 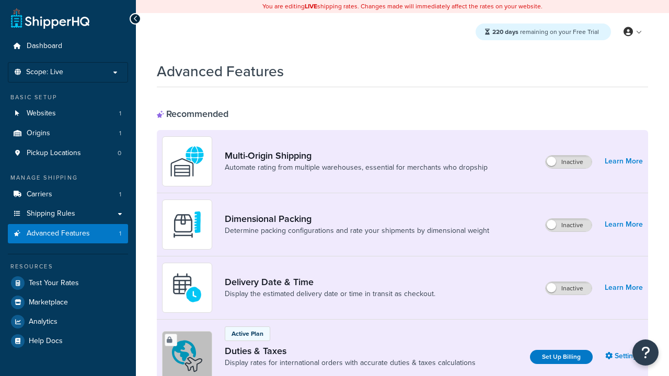 I want to click on a: Help Docs, so click(x=68, y=341).